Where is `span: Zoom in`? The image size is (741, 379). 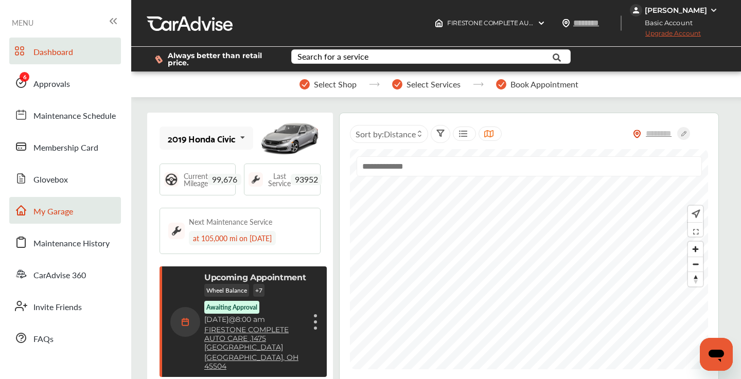
span: Zoom in is located at coordinates (695, 249).